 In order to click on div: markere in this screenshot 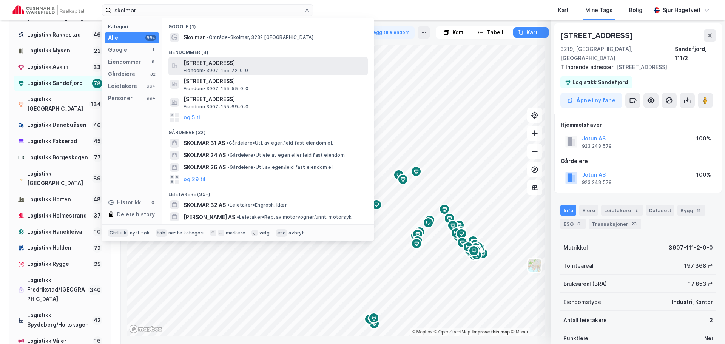, I will do `click(236, 233)`.